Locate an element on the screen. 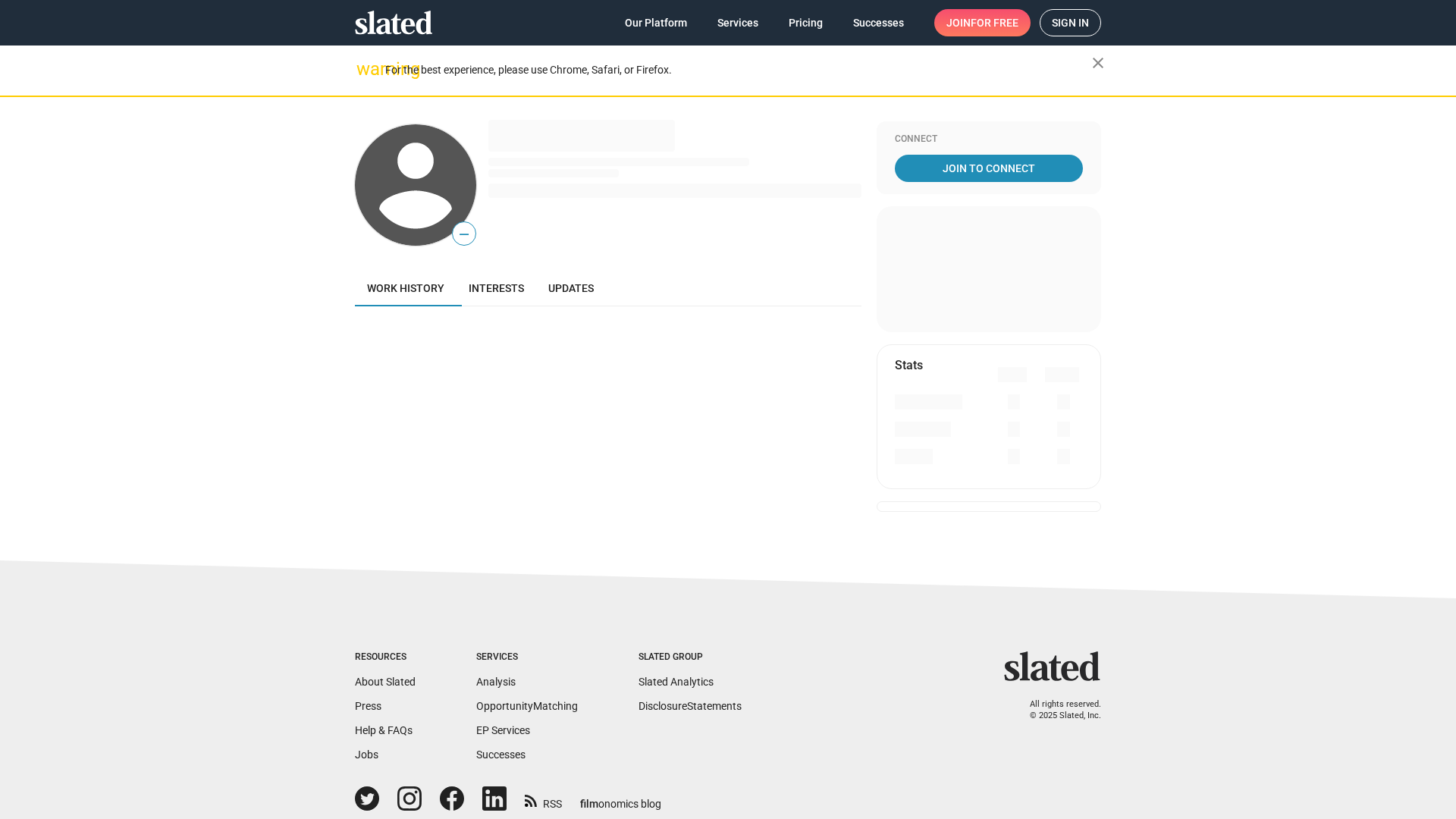 The height and width of the screenshot is (819, 1456). a: OpportunityMatching is located at coordinates (527, 706).